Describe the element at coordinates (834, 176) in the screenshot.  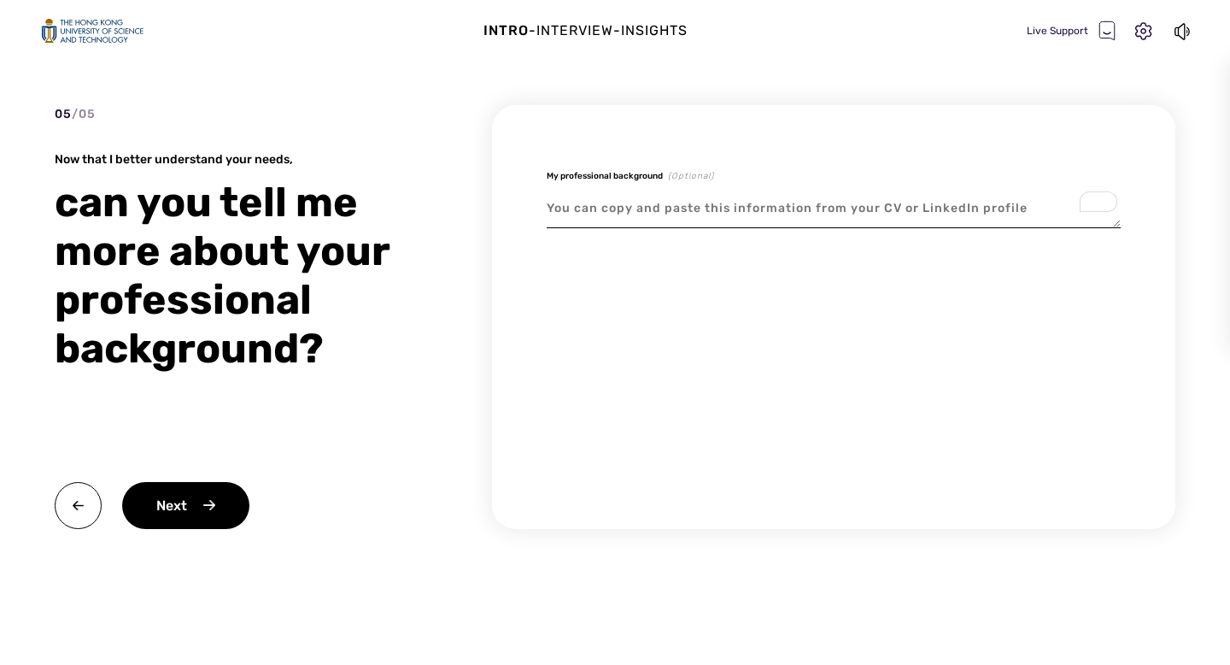
I see `div: My professional background` at that location.